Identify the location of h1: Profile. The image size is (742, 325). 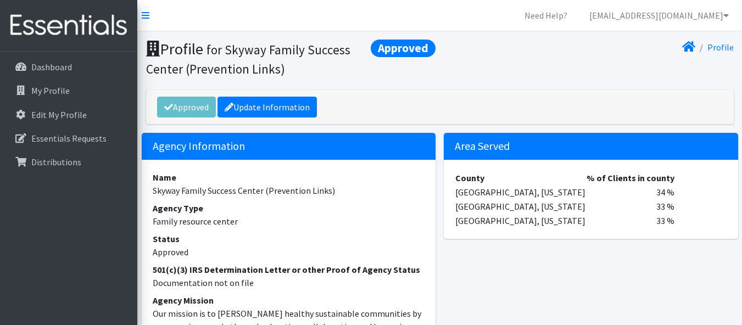
(291, 58).